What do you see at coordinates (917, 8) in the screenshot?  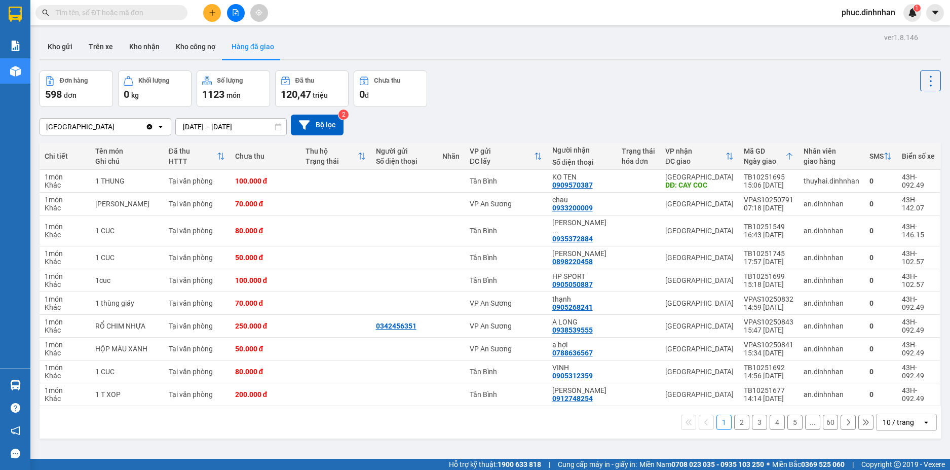 I see `sup: 1` at bounding box center [917, 8].